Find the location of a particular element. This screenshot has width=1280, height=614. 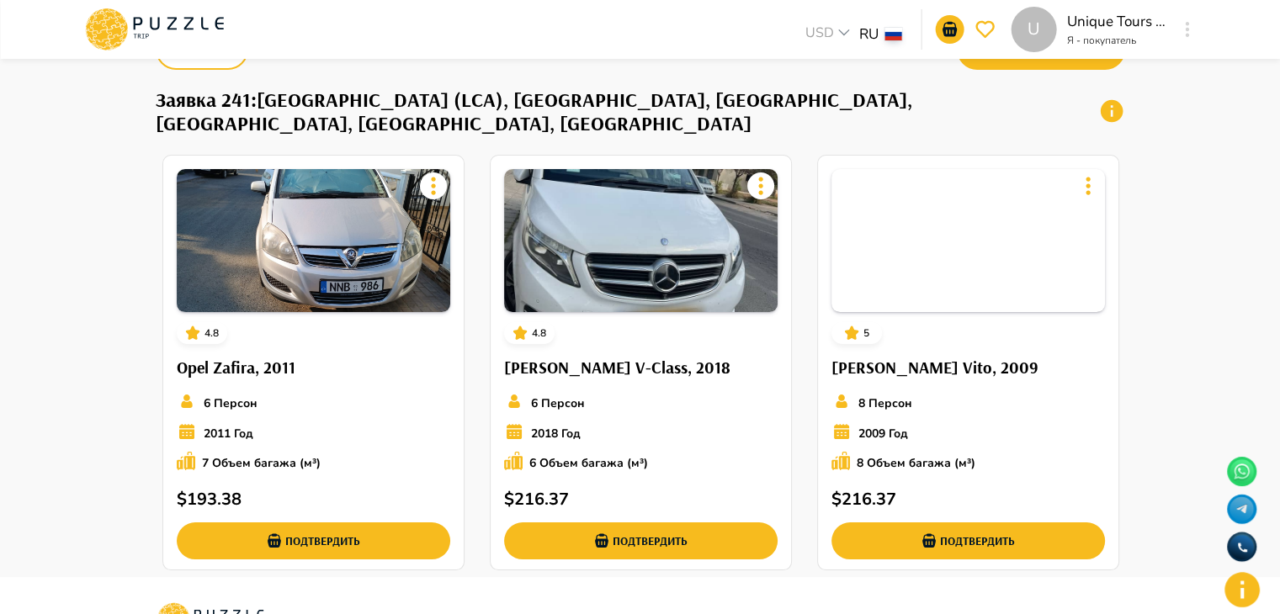

p: 193.38 is located at coordinates (214, 500).